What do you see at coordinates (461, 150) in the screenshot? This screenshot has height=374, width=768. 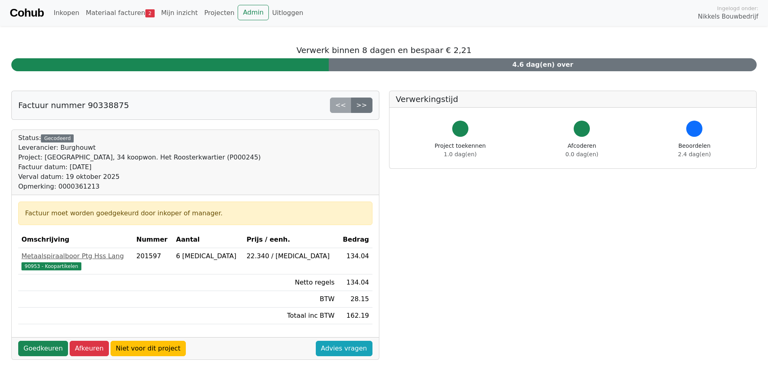 I see `div: Project toekennen` at bounding box center [461, 150].